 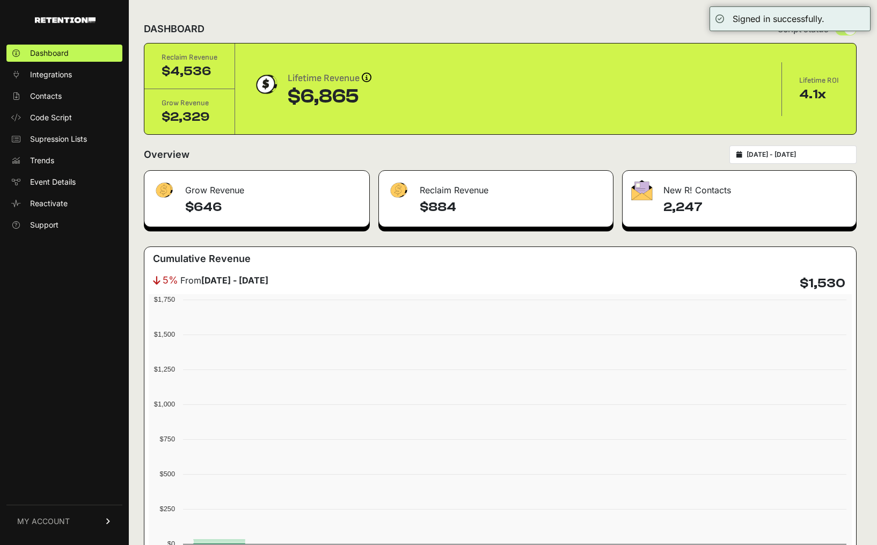 What do you see at coordinates (167, 508) in the screenshot?
I see `text: $250` at bounding box center [167, 508].